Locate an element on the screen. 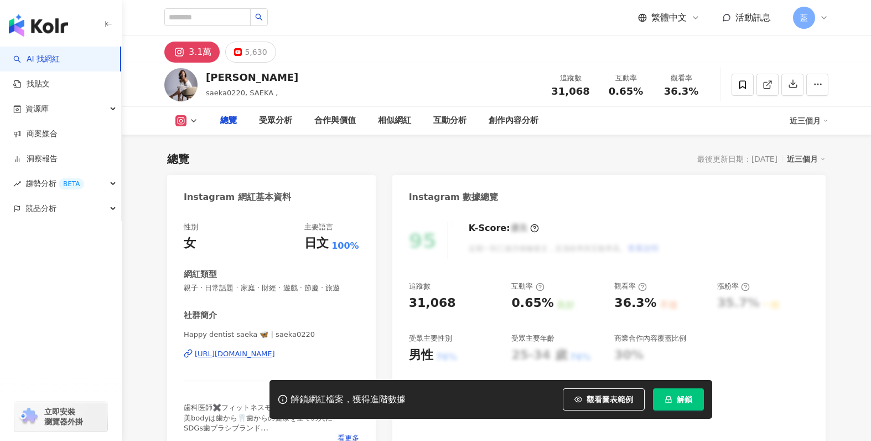 This screenshot has height=441, width=871. span: 0.65% is located at coordinates (626, 91).